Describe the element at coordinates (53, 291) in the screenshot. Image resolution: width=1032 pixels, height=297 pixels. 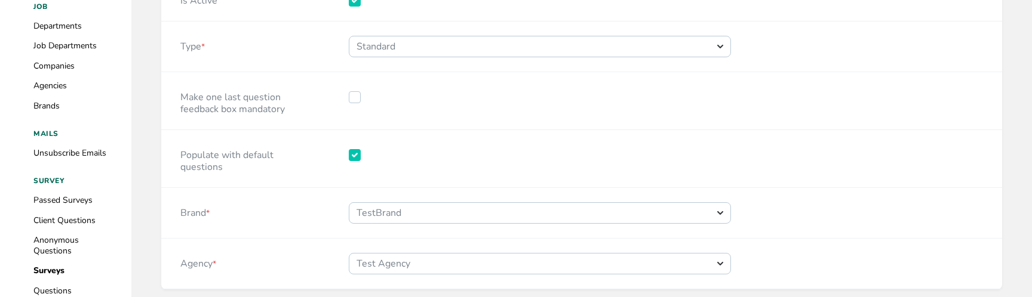
I see `a: Questions` at that location.